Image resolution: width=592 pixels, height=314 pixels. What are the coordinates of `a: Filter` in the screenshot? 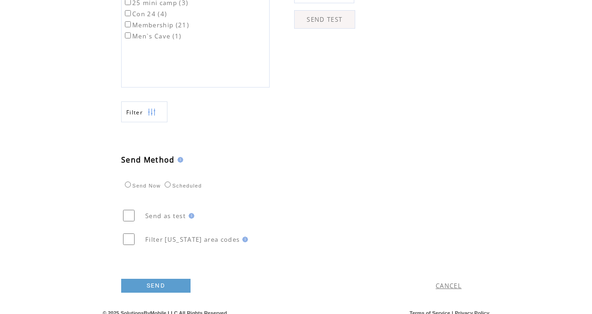 It's located at (144, 111).